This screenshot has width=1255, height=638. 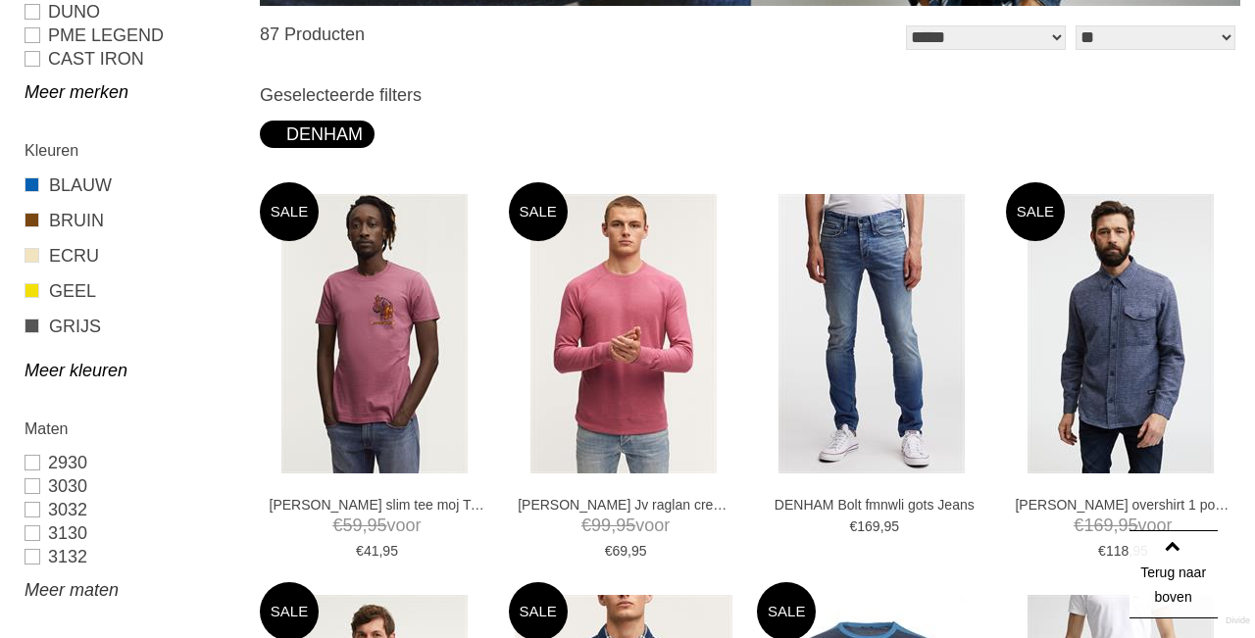 I want to click on a: GEEL, so click(x=129, y=291).